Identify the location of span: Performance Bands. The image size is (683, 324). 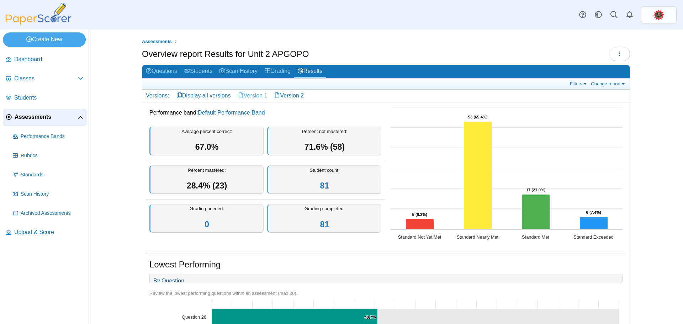
(52, 137).